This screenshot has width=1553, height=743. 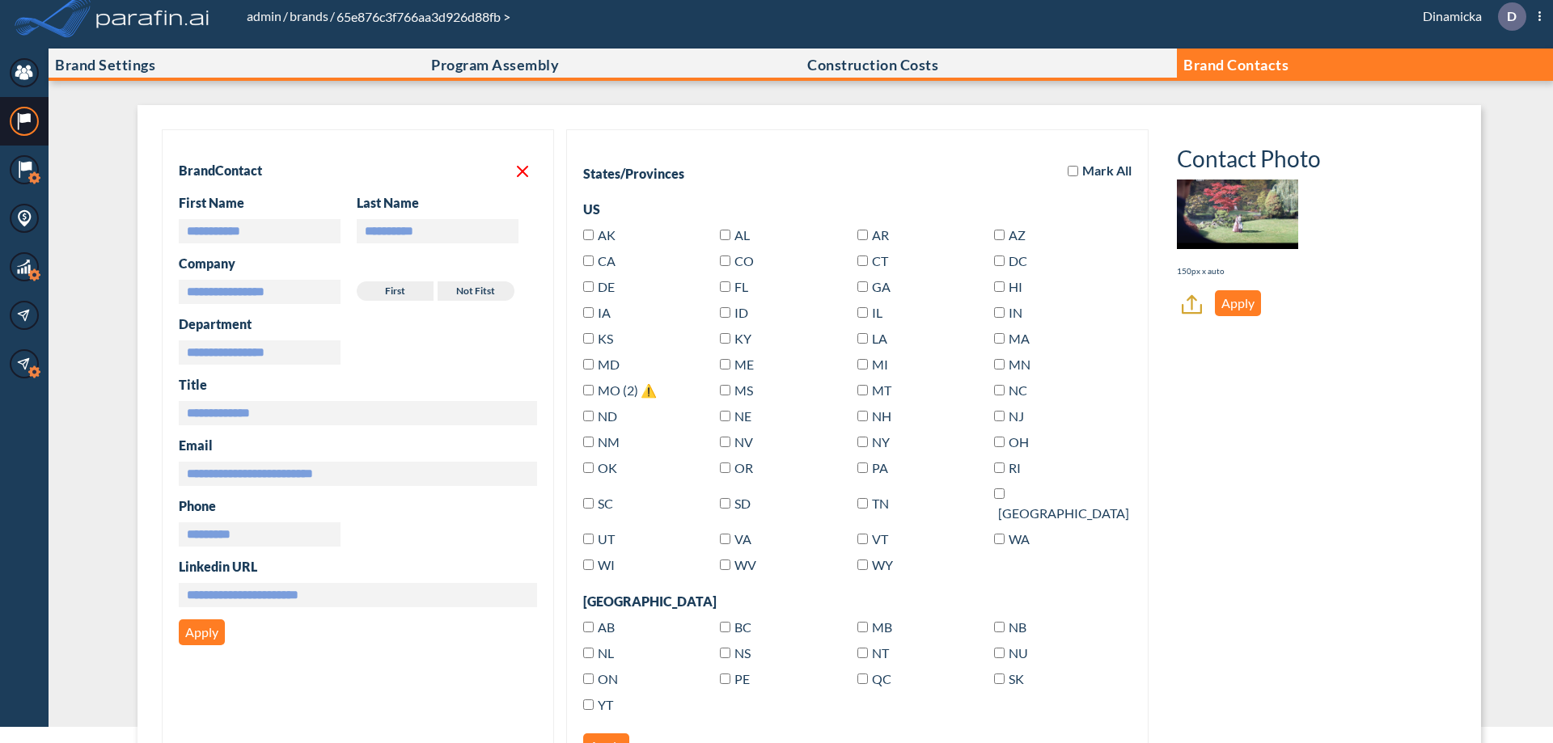 I want to click on span: Prince Edward Island(Canada), so click(x=741, y=678).